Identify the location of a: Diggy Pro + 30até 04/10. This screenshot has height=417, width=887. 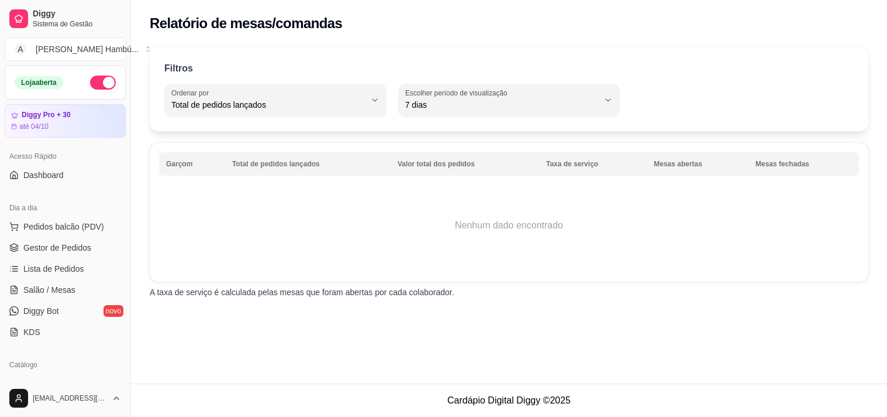
(65, 121).